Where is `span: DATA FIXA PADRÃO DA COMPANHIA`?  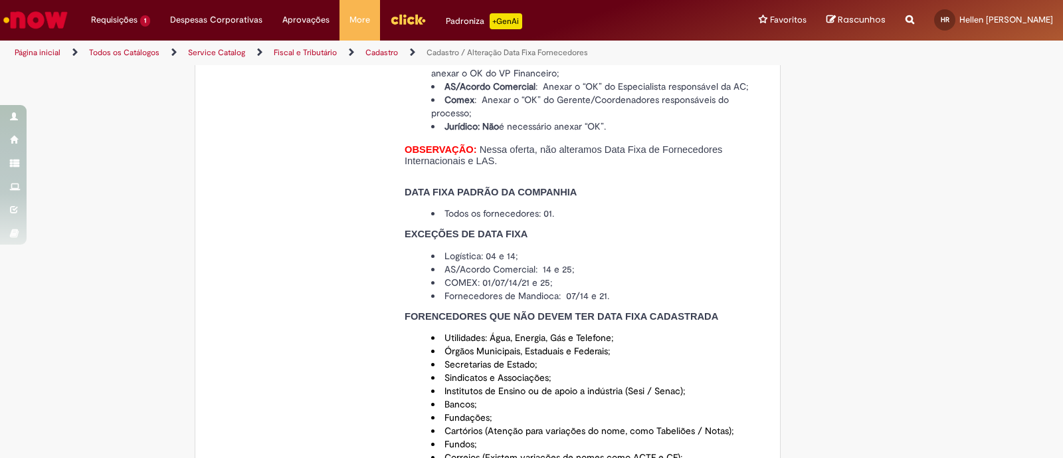
span: DATA FIXA PADRÃO DA COMPANHIA is located at coordinates (490, 192).